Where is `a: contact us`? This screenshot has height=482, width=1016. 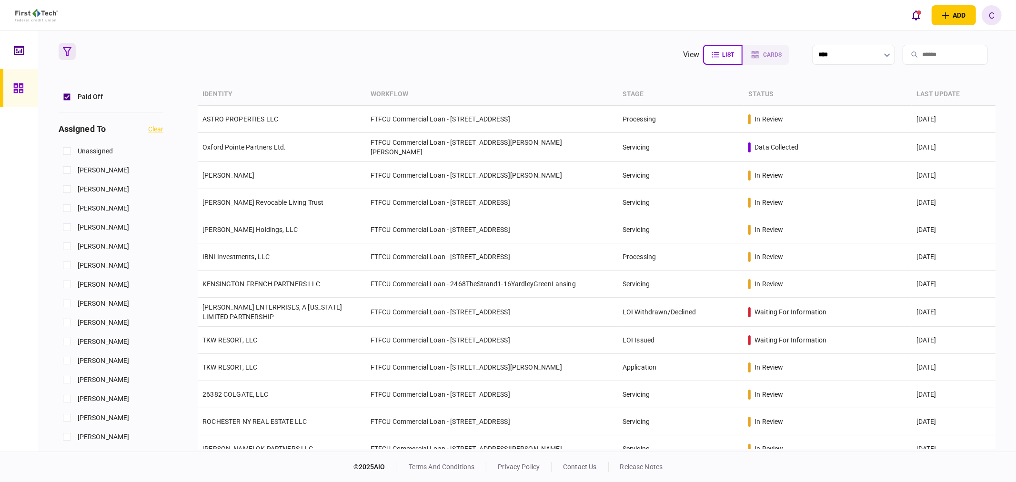 a: contact us is located at coordinates (579, 467).